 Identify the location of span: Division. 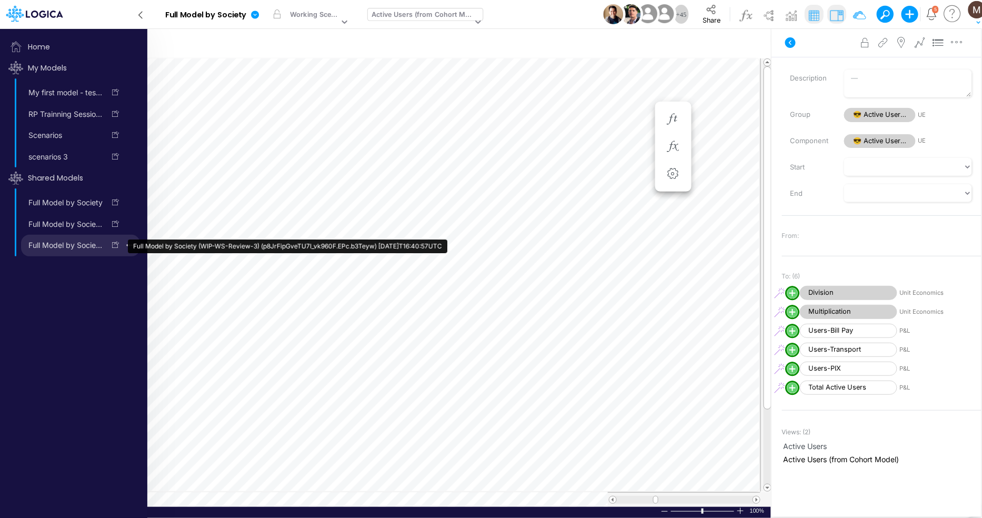
(848, 293).